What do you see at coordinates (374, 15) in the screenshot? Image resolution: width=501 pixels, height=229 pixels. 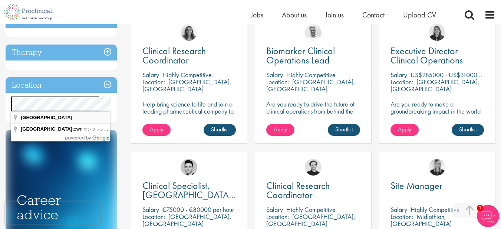 I see `a: Contact` at bounding box center [374, 15].